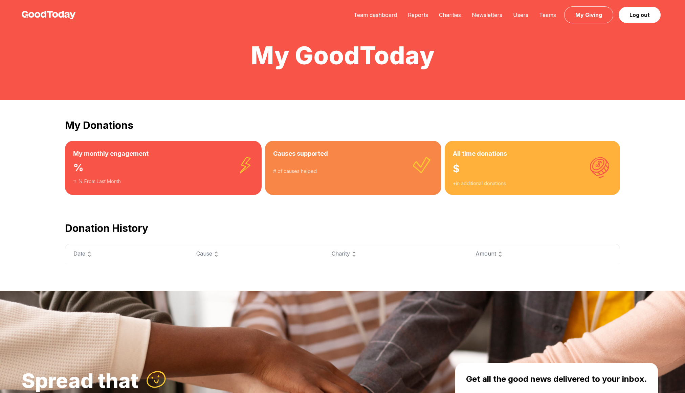  Describe the element at coordinates (532, 183) in the screenshot. I see `div: + in additional donations` at that location.